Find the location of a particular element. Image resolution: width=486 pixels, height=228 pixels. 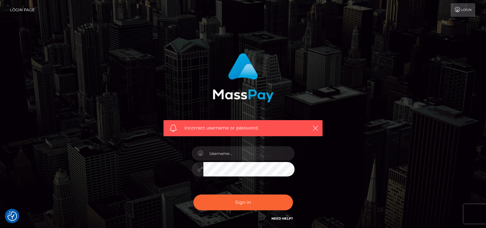

a: Need Help? is located at coordinates (282, 218).